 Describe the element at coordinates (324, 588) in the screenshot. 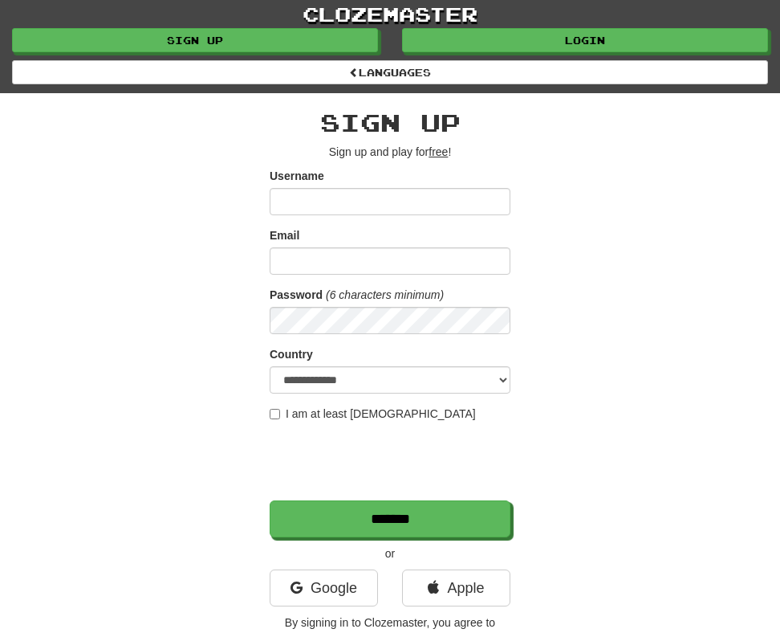

I see `a: Google` at that location.